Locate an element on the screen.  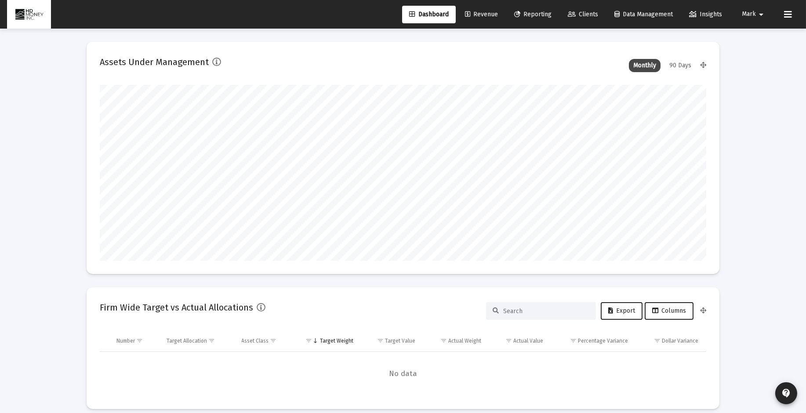
a: Revenue is located at coordinates (481, 15).